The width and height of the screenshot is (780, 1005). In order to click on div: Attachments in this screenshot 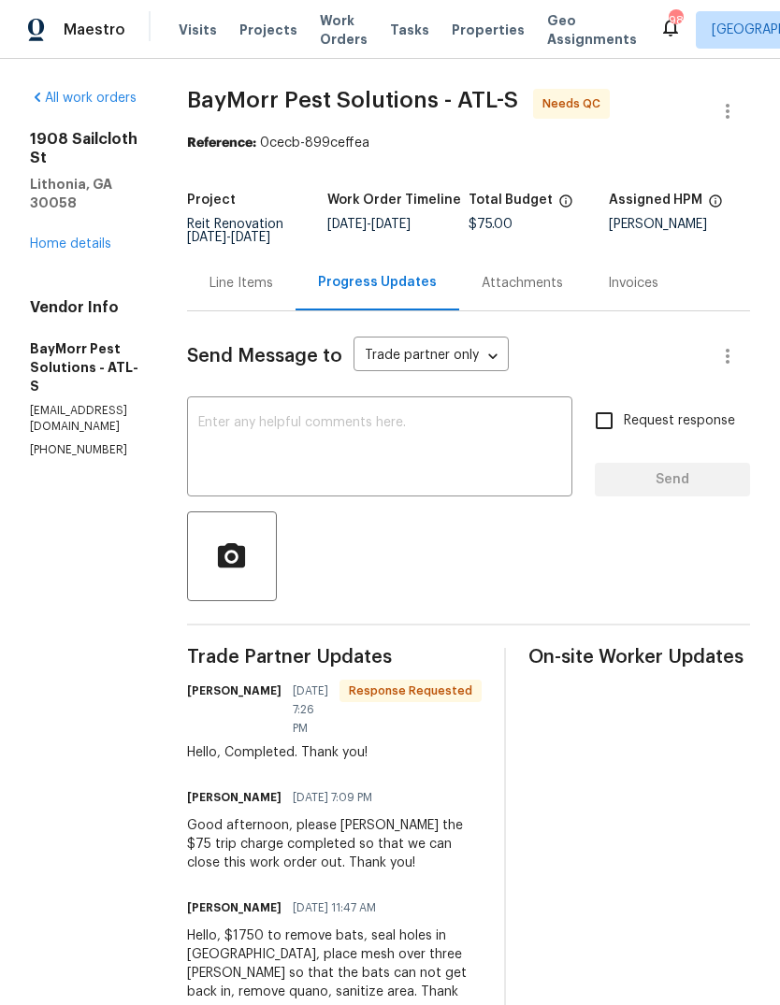, I will do `click(522, 283)`.